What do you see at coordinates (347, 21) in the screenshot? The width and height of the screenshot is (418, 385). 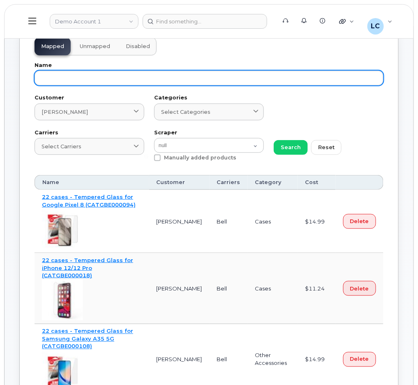 I see `div: Quicklinks` at bounding box center [347, 21].